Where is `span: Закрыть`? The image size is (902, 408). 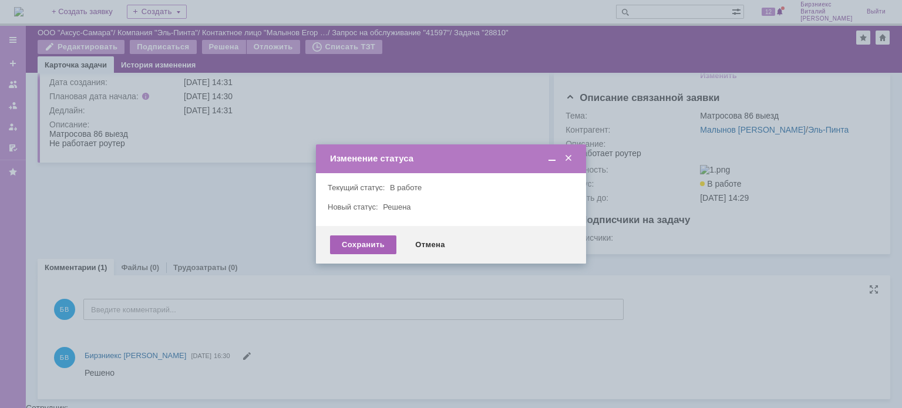
span: Закрыть is located at coordinates (568, 159).